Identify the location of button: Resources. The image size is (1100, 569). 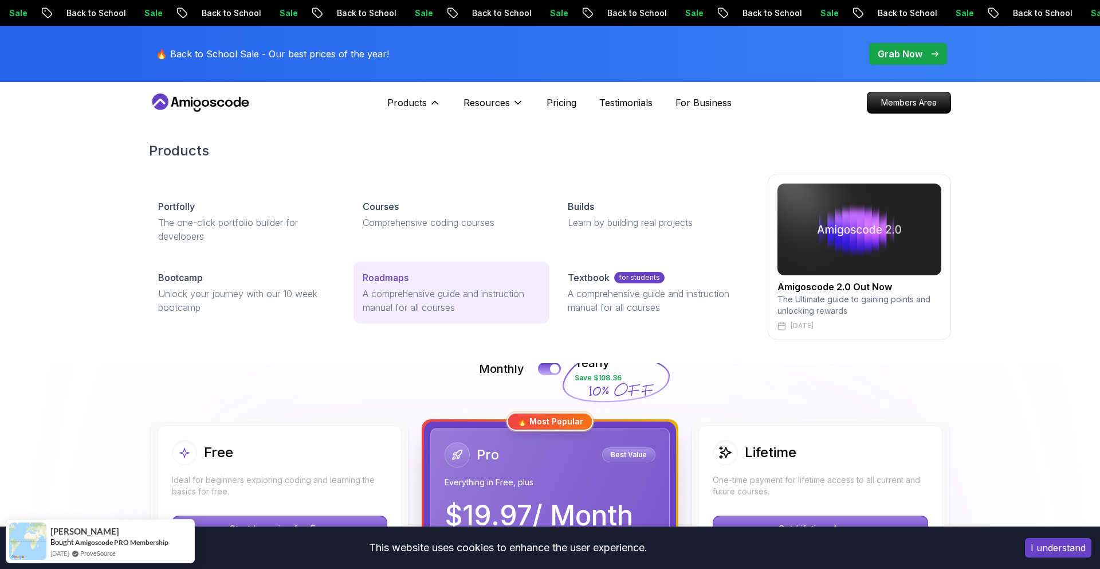
(493, 107).